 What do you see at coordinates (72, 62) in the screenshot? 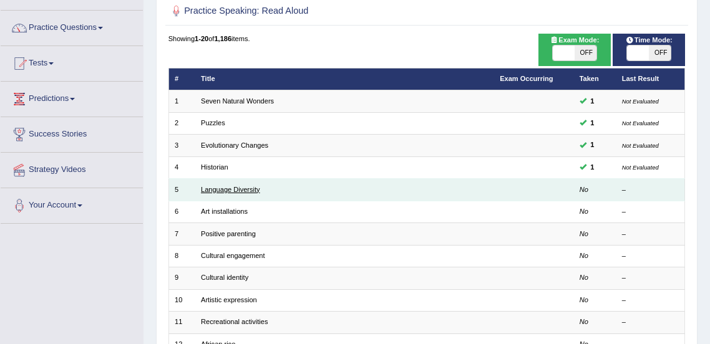
I see `a: Tests` at bounding box center [72, 62].